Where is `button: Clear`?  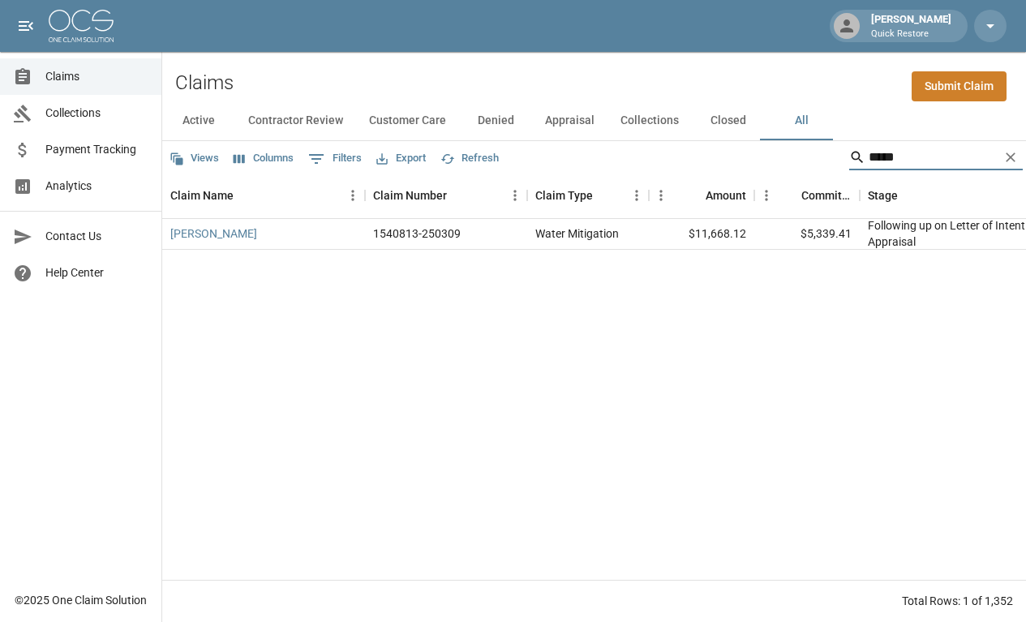 button: Clear is located at coordinates (1010, 157).